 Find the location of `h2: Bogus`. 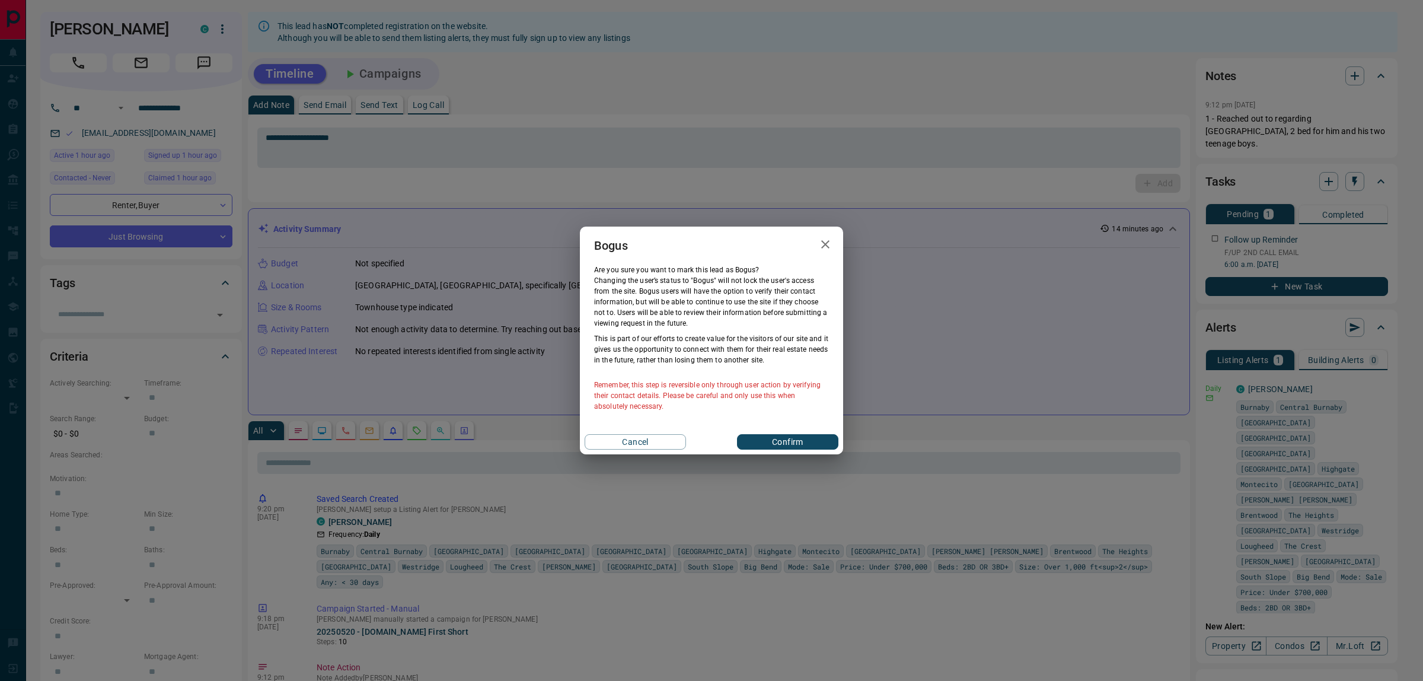

h2: Bogus is located at coordinates (611, 245).